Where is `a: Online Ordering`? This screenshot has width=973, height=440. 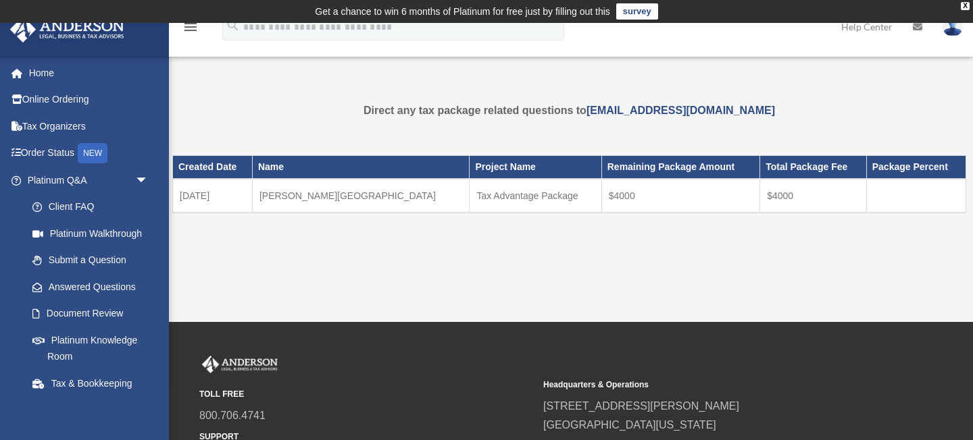 a: Online Ordering is located at coordinates (89, 100).